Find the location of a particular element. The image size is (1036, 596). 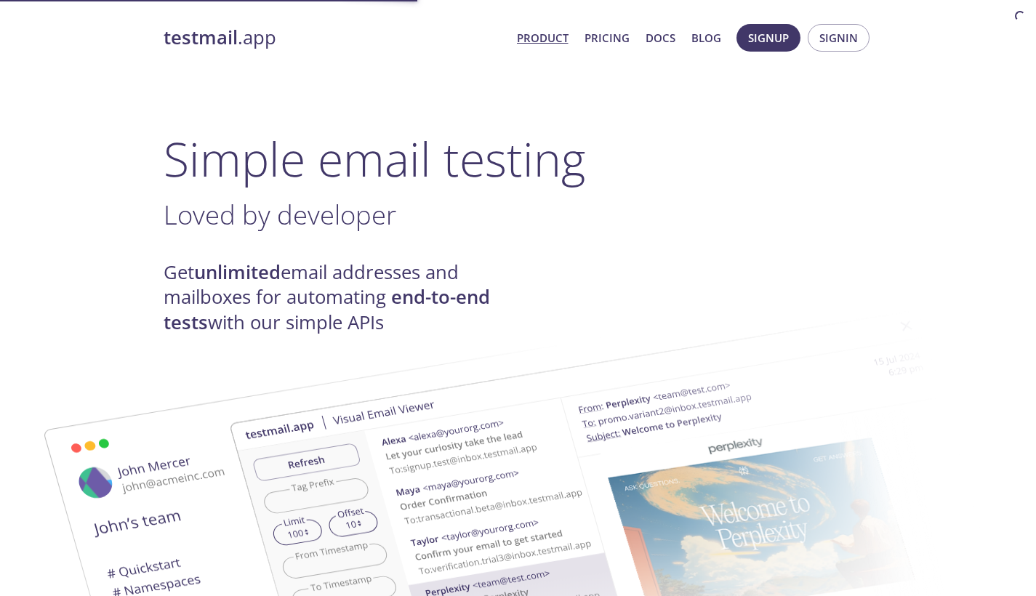

a: Pricing is located at coordinates (607, 38).